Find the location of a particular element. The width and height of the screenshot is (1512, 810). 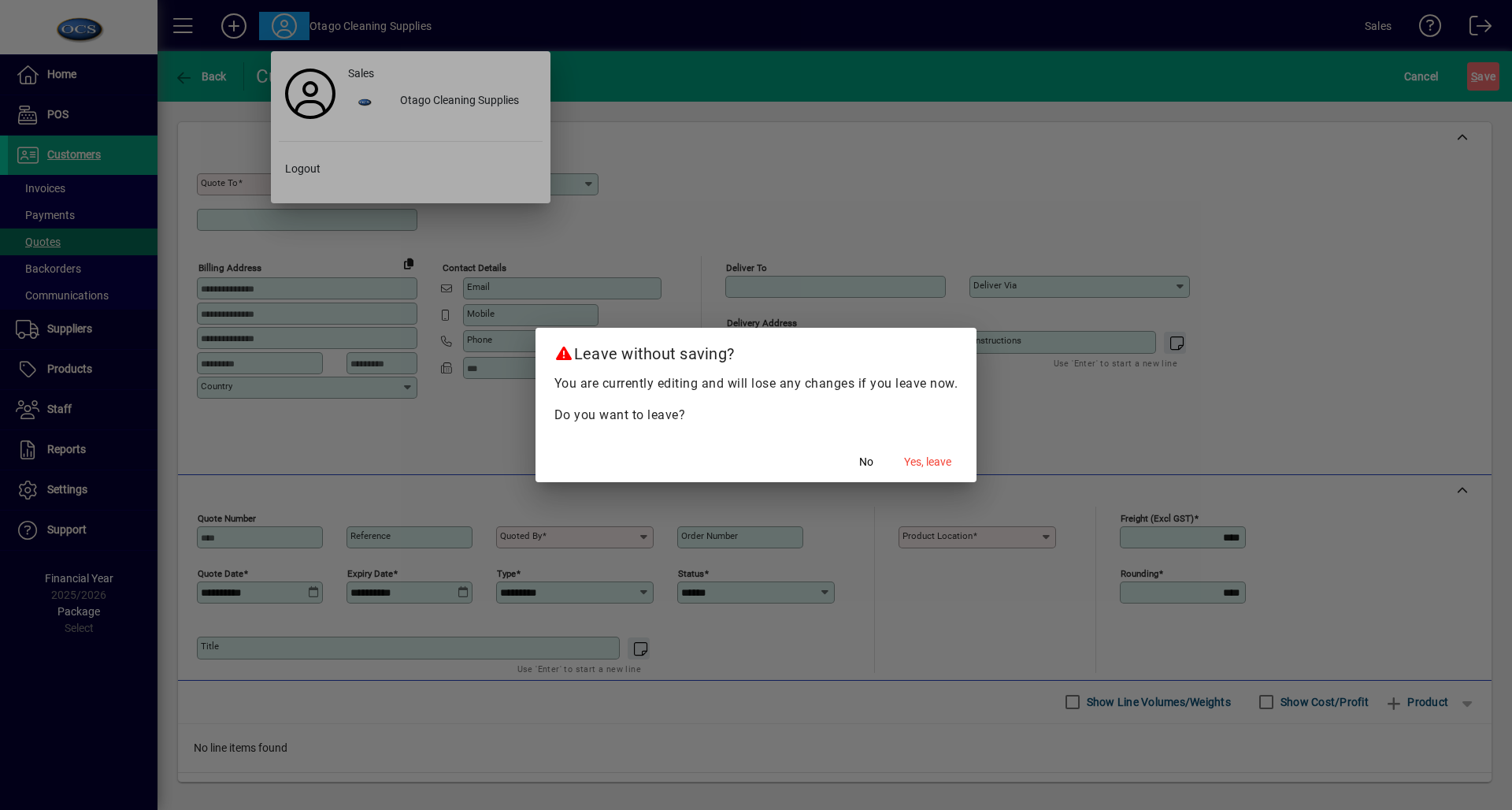

button: No is located at coordinates (867, 462).